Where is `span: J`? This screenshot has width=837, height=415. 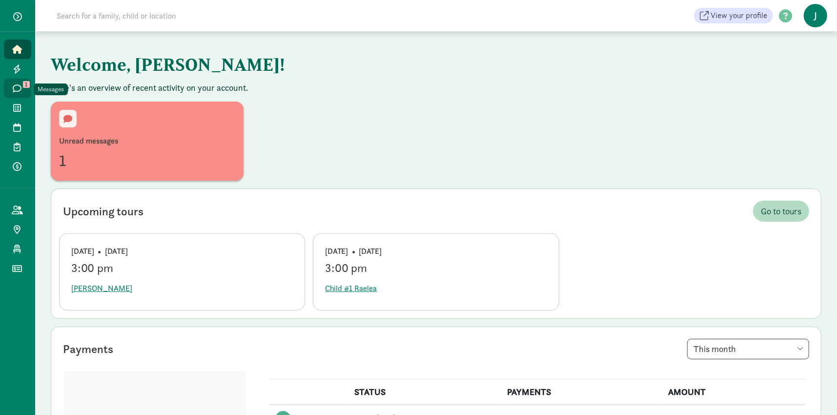 span: J is located at coordinates (816, 16).